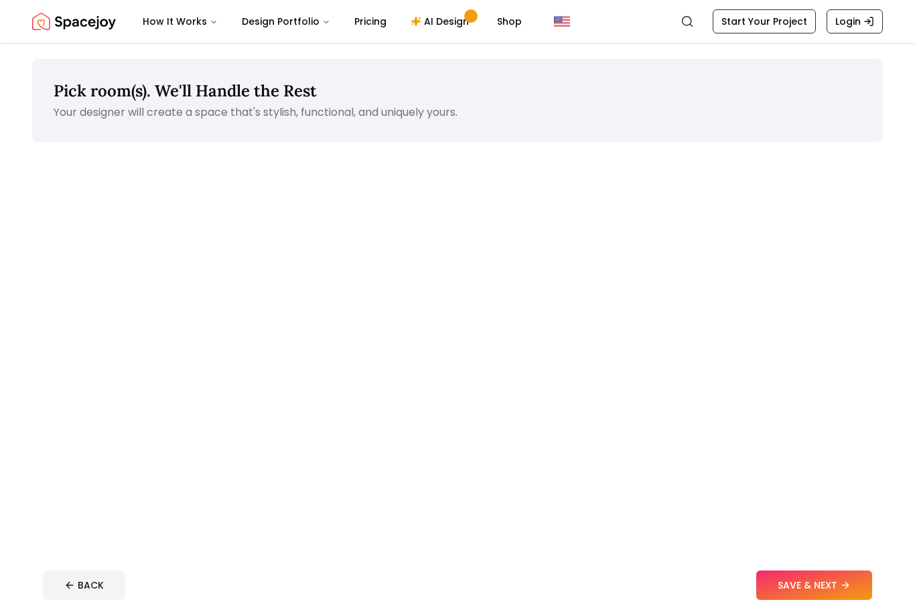  What do you see at coordinates (441, 21) in the screenshot?
I see `a: AI Design` at bounding box center [441, 21].